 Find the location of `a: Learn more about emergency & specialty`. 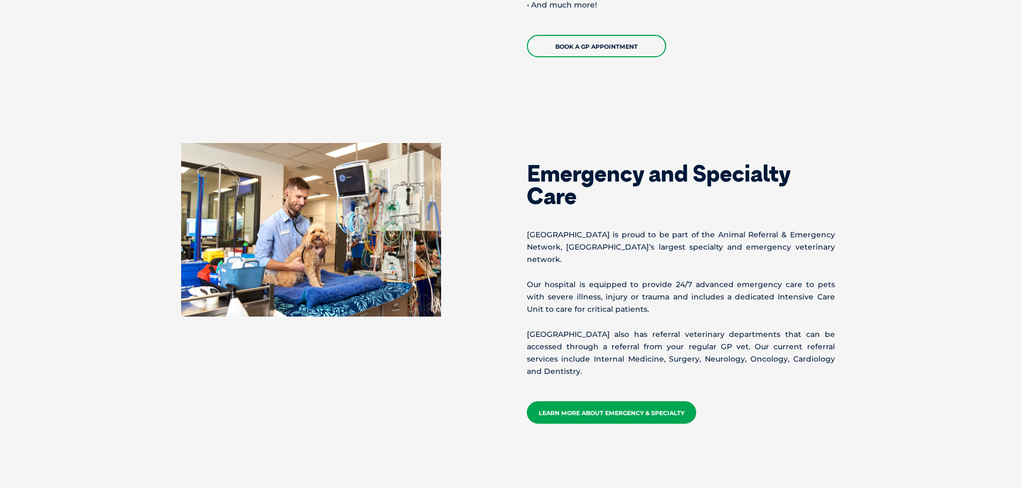

a: Learn more about emergency & specialty is located at coordinates (611, 412).